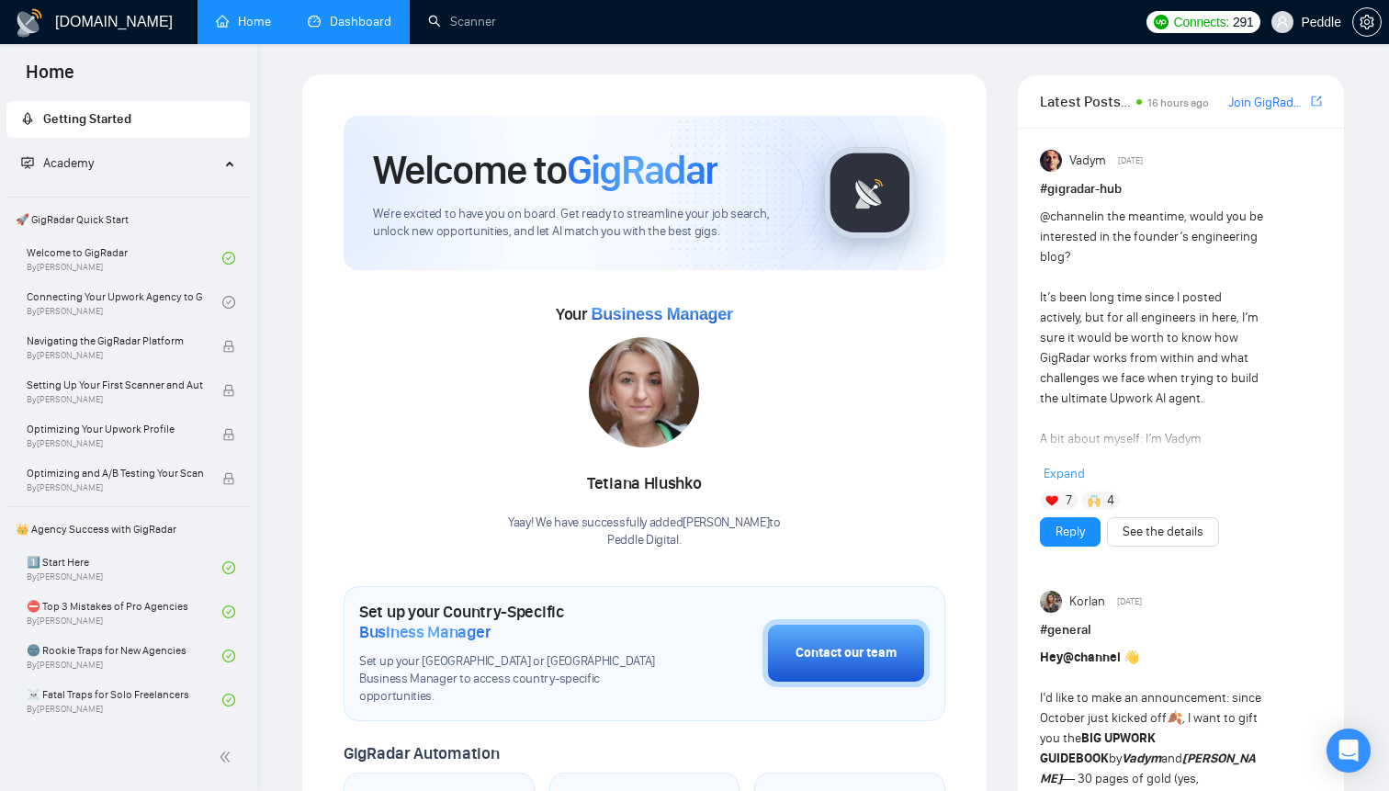  I want to click on h1: Set up your Country-Specific, so click(514, 622).